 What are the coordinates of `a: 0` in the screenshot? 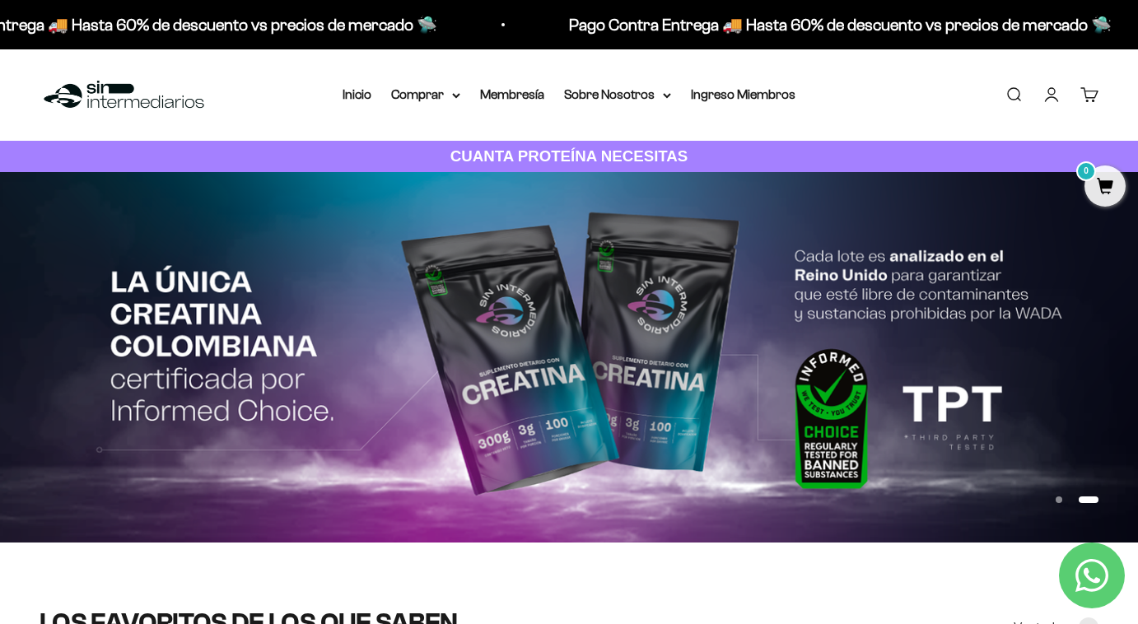 It's located at (1105, 188).